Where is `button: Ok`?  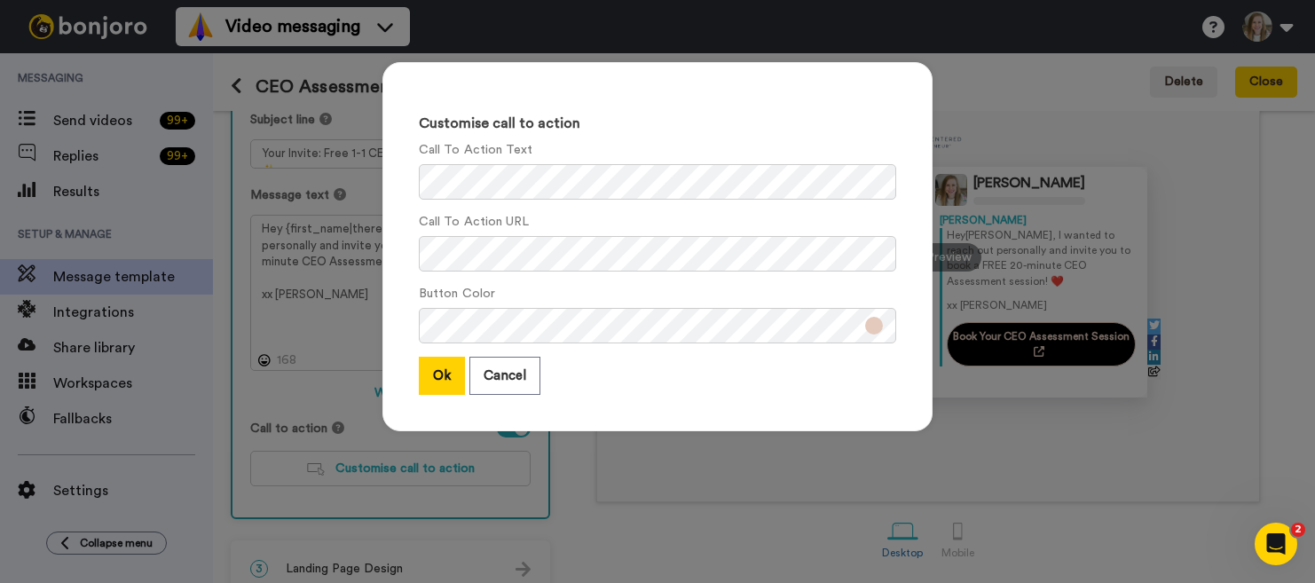
button: Ok is located at coordinates (442, 375).